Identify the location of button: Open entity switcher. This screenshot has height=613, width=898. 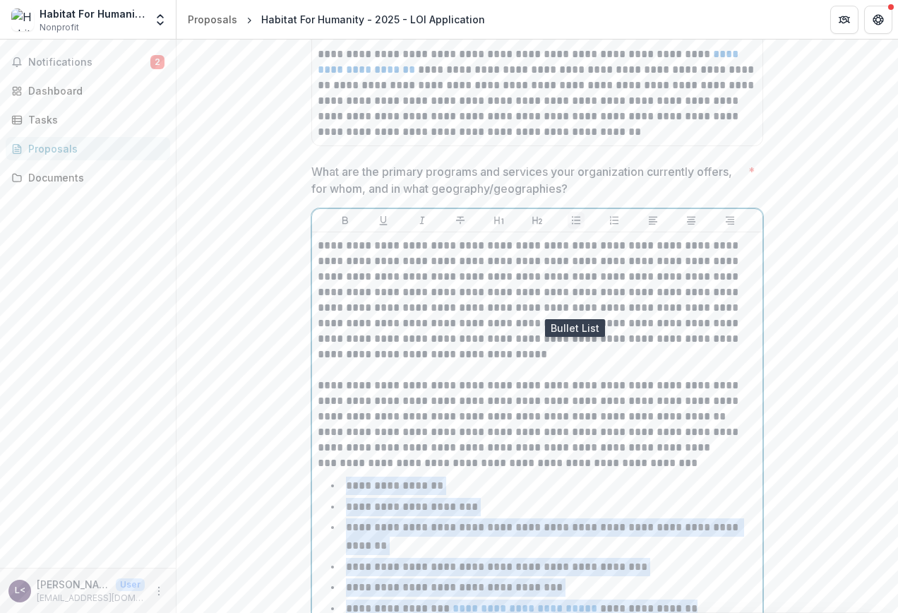
(160, 20).